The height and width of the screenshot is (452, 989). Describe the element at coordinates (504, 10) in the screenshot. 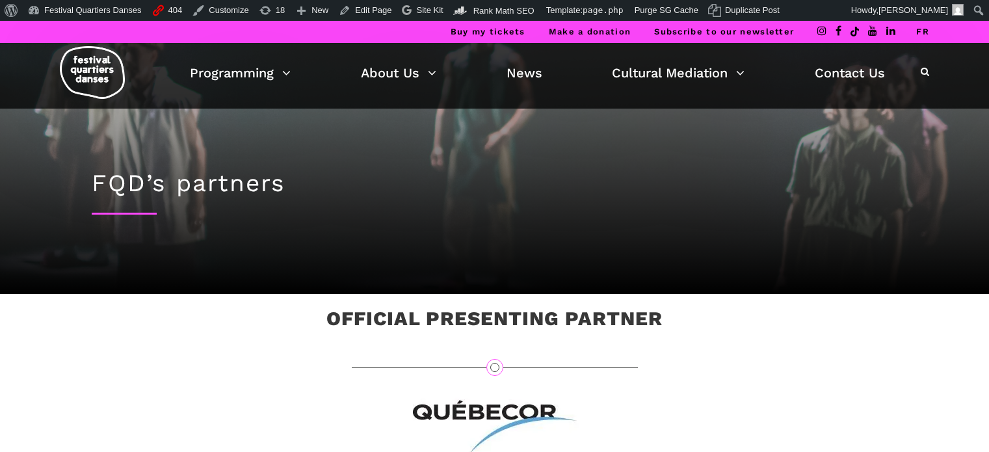

I see `span: Rank Math SEO` at that location.